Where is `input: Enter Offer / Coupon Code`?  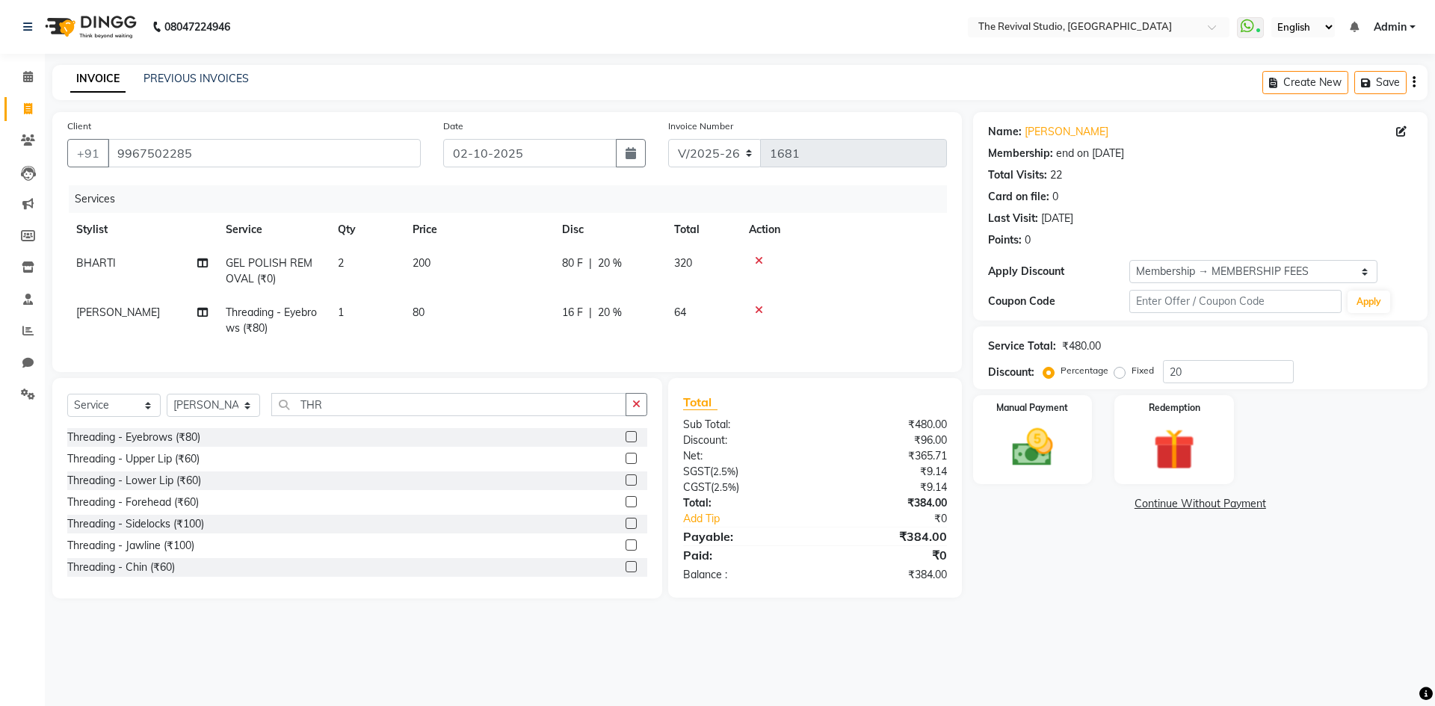 input: Enter Offer / Coupon Code is located at coordinates (1236, 301).